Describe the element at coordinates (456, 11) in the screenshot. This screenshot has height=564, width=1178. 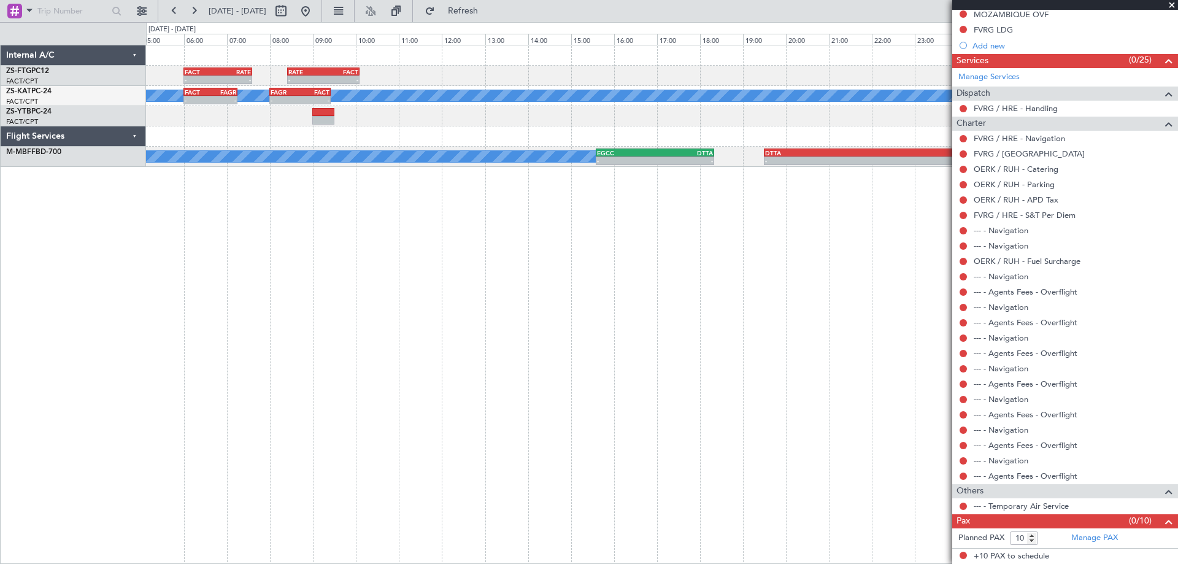
I see `button: Refresh` at that location.